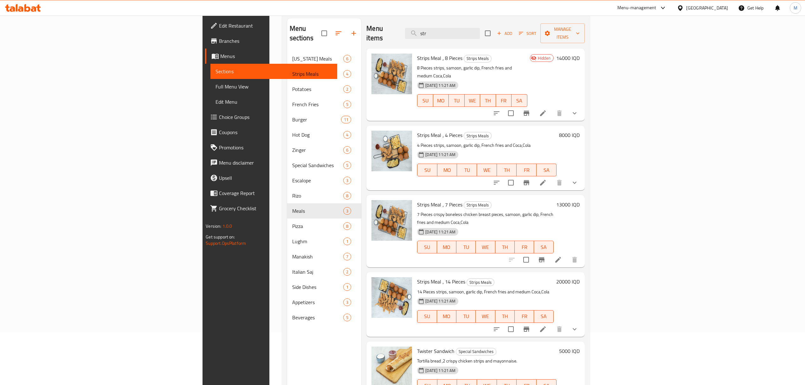 This screenshot has width=805, height=385. Describe the element at coordinates (275, 208) in the screenshot. I see `span: Grocery Checklist` at that location.